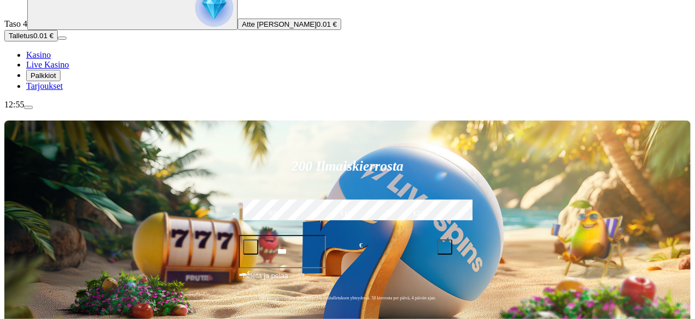 The image size is (695, 319). Describe the element at coordinates (44, 86) in the screenshot. I see `span: Tarjoukset` at that location.